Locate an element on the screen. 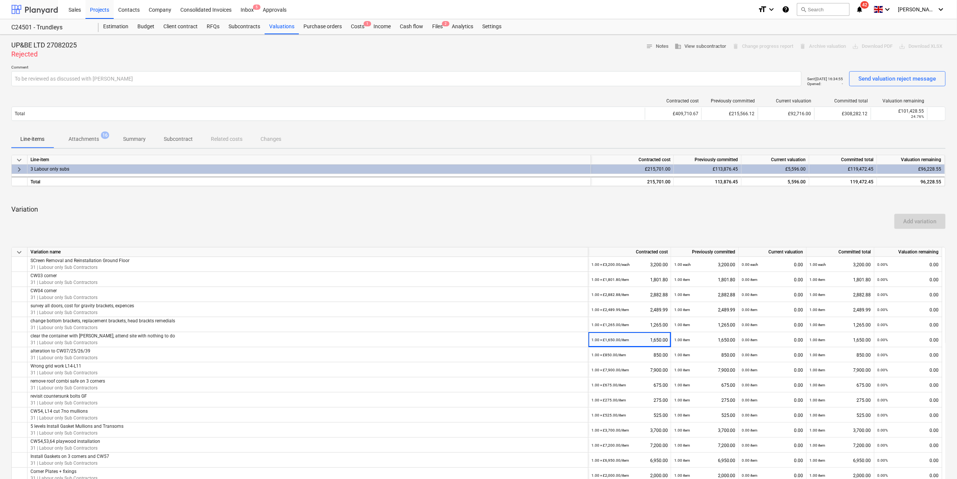 The image size is (957, 479). small: 1.00 × £1,801.80 / item is located at coordinates (610, 279).